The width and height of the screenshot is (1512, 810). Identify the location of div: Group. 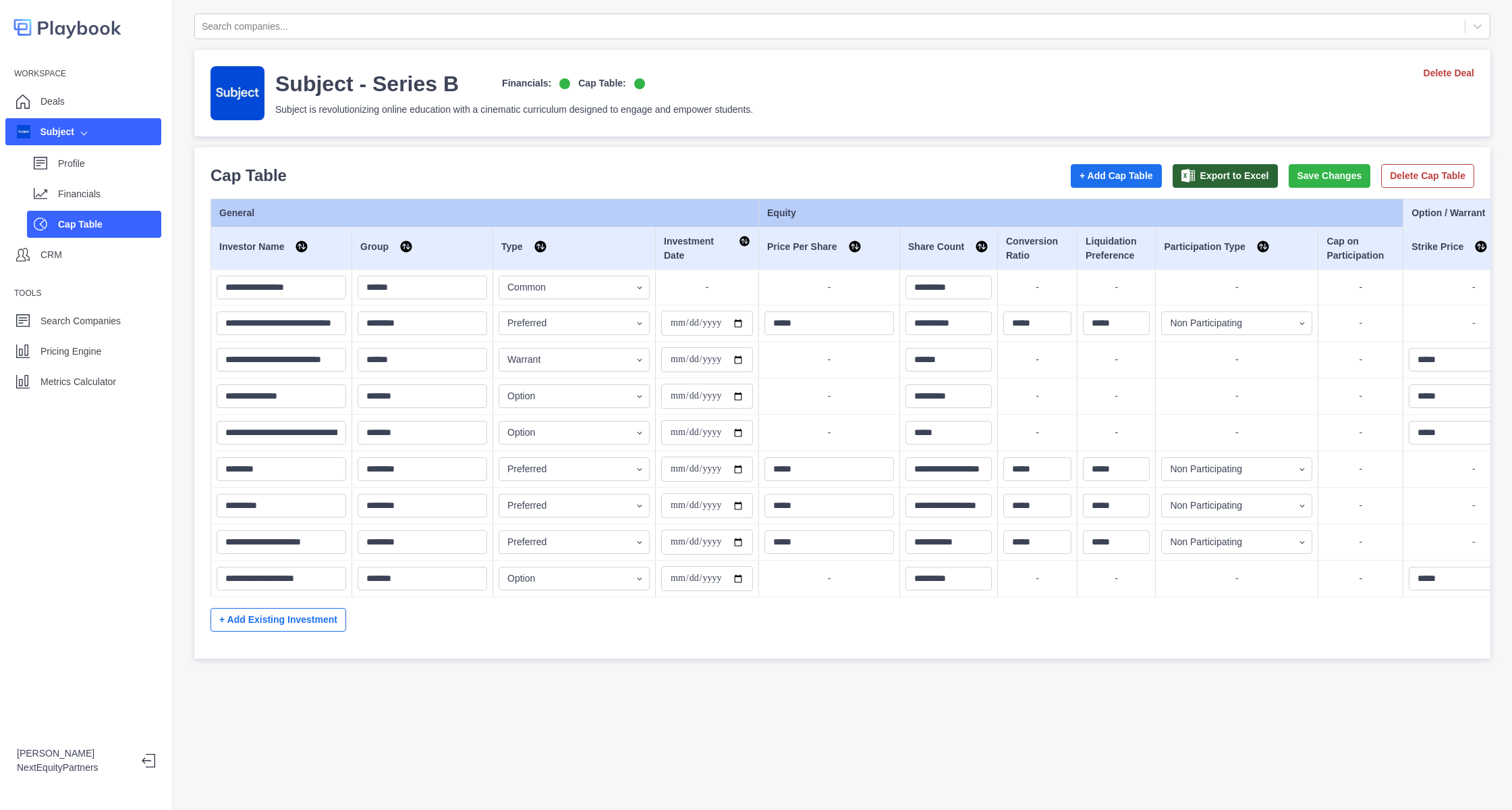
(422, 249).